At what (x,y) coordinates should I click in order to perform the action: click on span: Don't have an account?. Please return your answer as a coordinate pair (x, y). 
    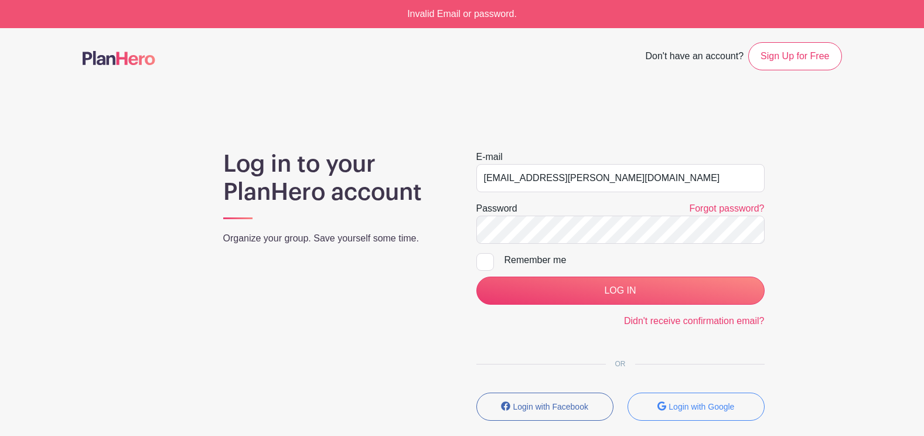
    Looking at the image, I should click on (694, 57).